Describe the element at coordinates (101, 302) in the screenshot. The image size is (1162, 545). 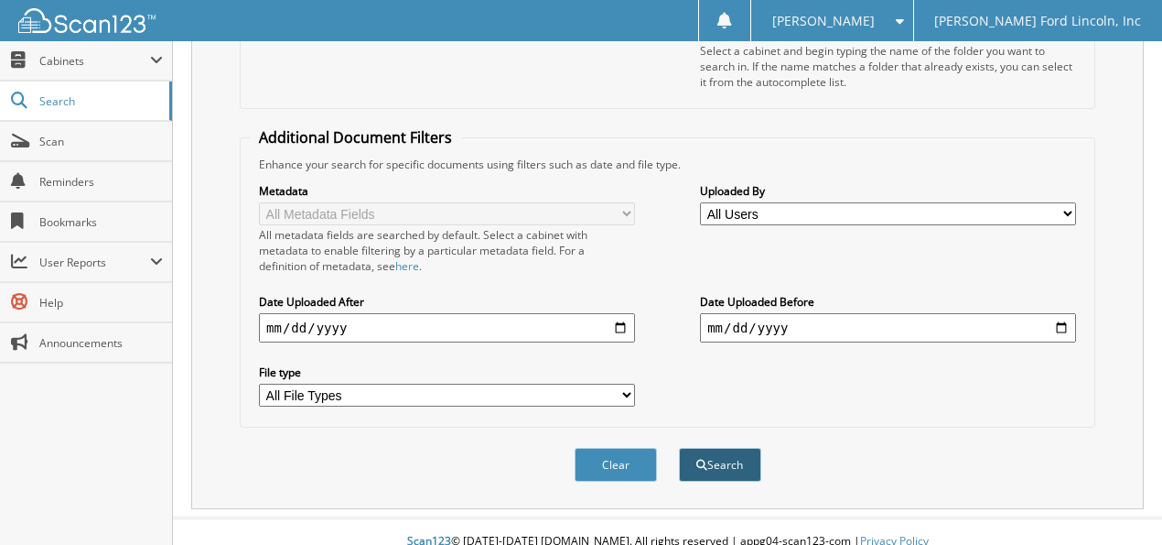
I see `span: Help` at that location.